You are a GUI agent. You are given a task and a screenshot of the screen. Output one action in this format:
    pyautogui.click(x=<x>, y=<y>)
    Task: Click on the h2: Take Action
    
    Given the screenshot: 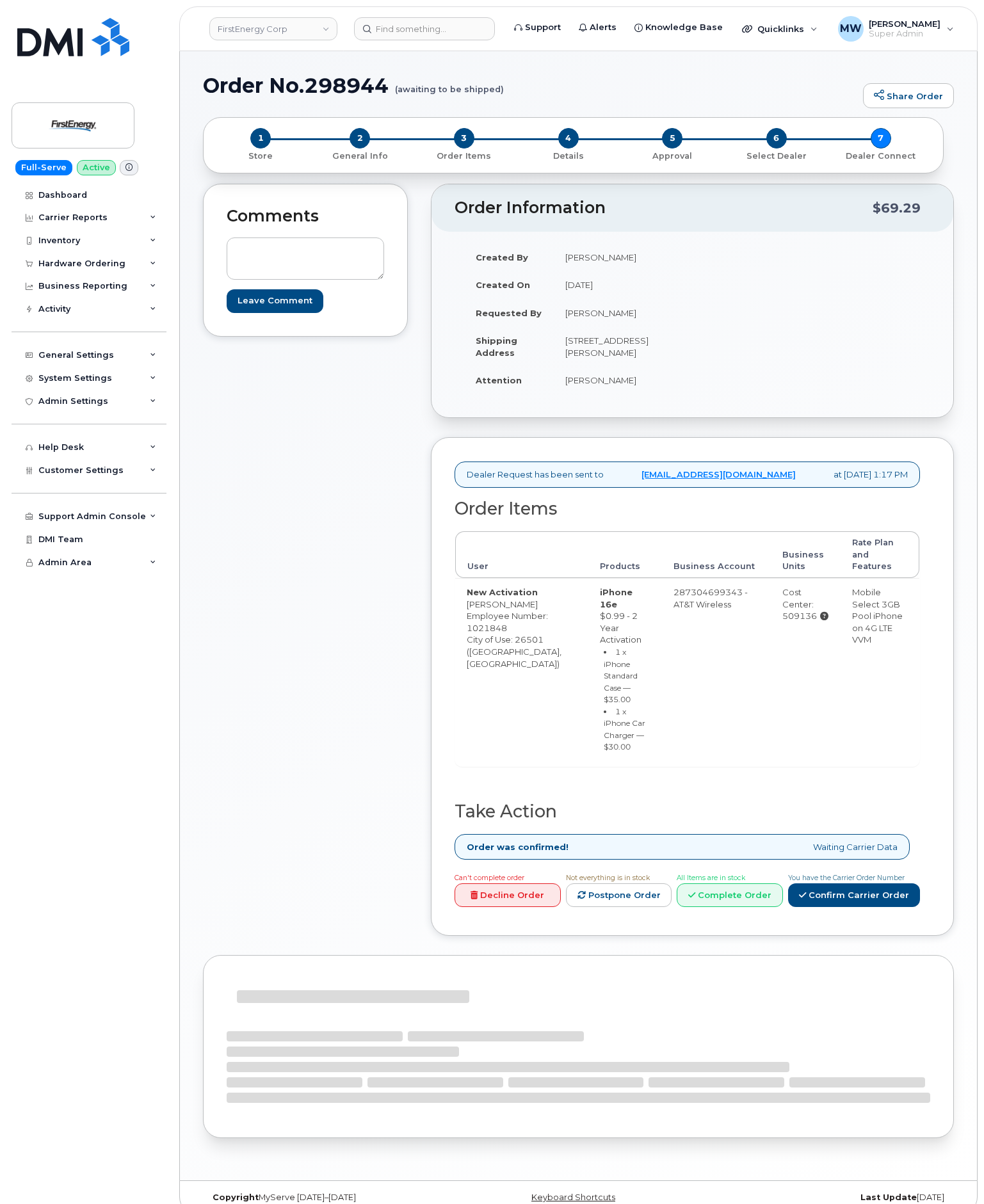 What is the action you would take?
    pyautogui.click(x=687, y=811)
    